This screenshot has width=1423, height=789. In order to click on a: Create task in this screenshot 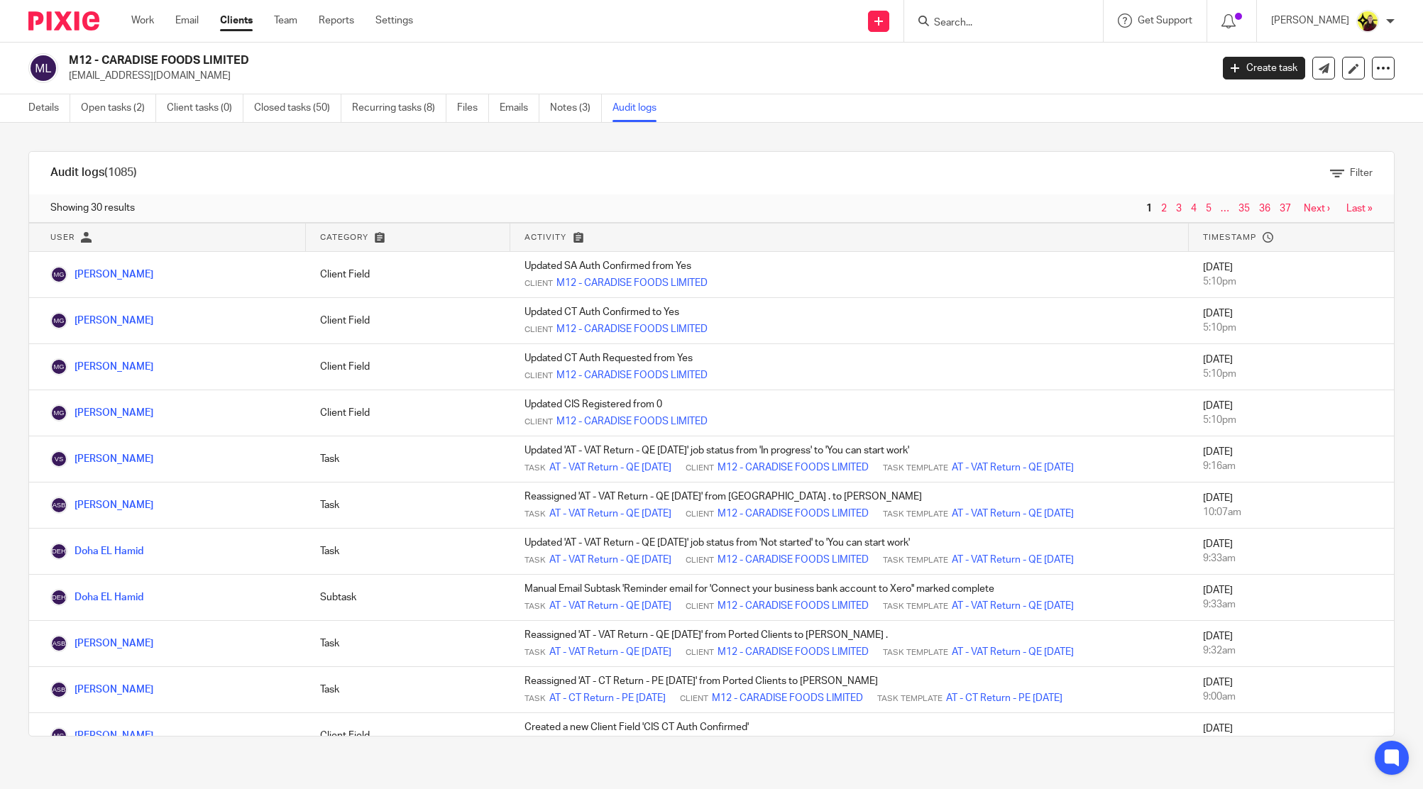, I will do `click(1264, 68)`.